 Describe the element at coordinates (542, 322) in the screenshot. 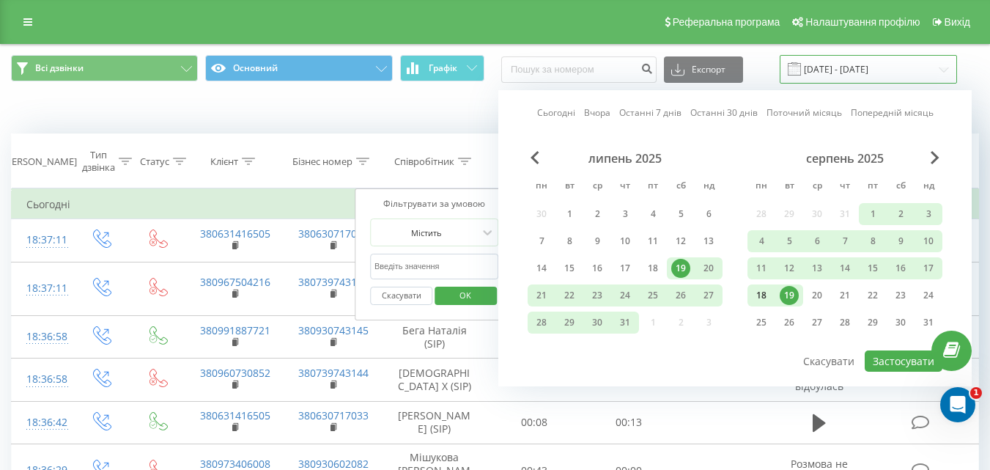

I see `div: пн 28 лип 2025 р.` at that location.